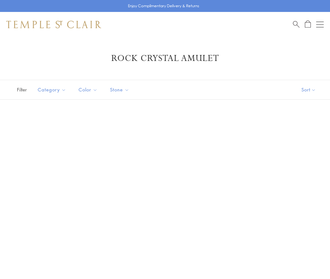  What do you see at coordinates (89, 90) in the screenshot?
I see `span: Color` at bounding box center [89, 90].